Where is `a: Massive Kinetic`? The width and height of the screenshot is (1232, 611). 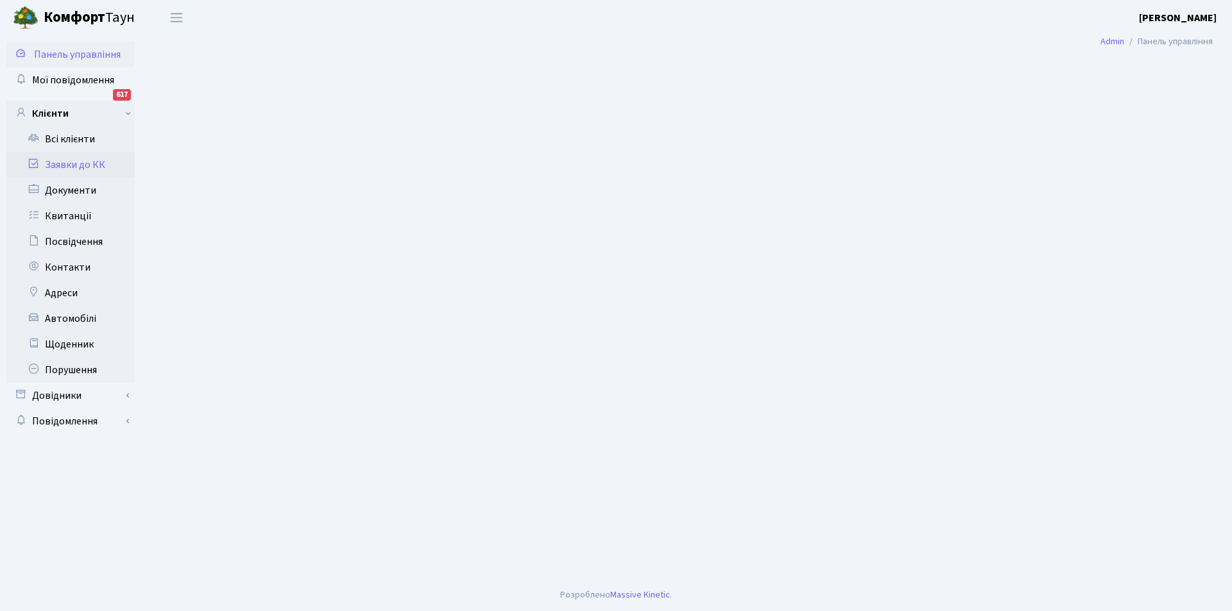
a: Massive Kinetic is located at coordinates (640, 595).